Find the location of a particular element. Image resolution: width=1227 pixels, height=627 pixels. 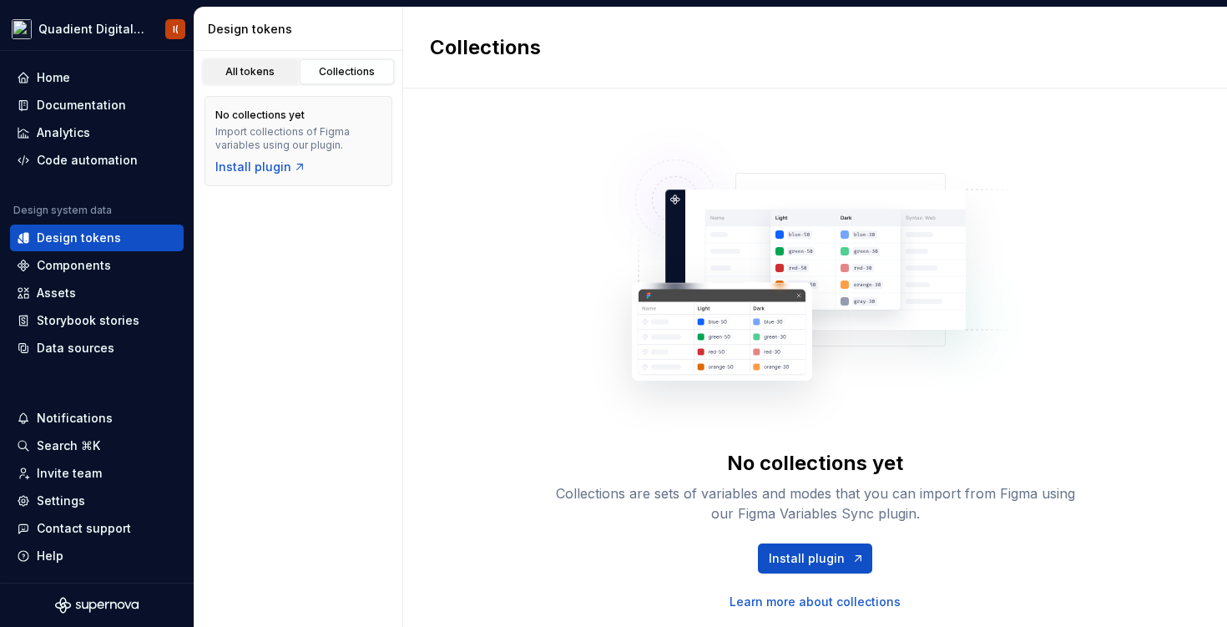

div: Quadient Digital Design System is located at coordinates (92, 29).